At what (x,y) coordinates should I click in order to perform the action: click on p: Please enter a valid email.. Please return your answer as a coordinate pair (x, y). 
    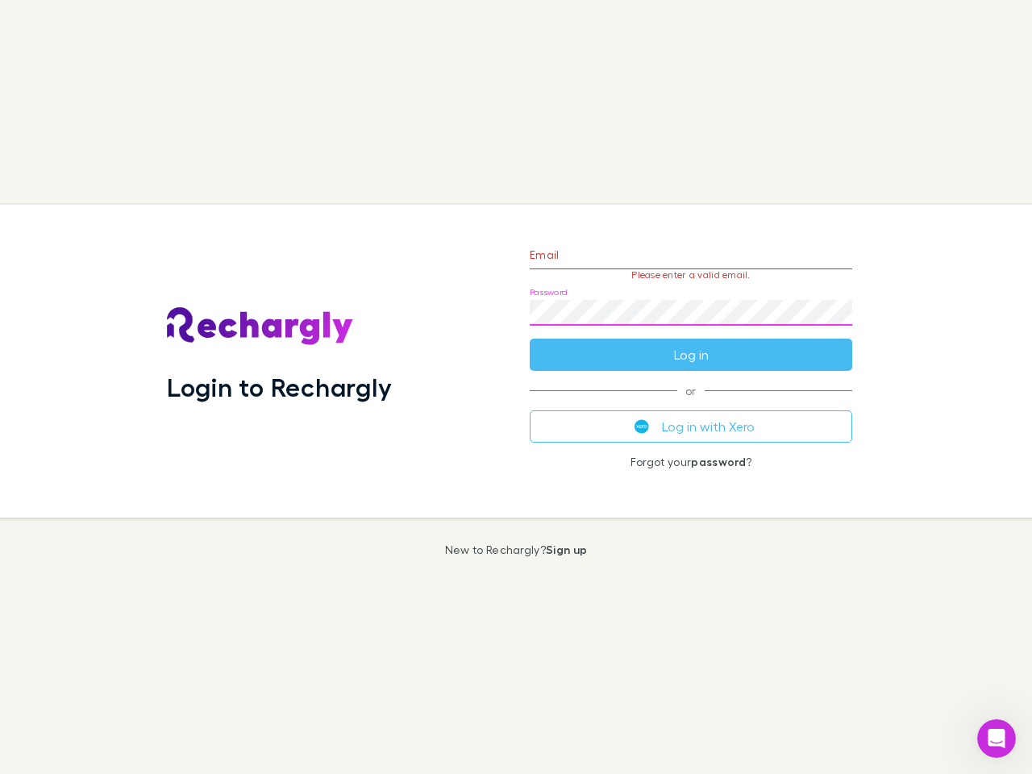
    Looking at the image, I should click on (691, 275).